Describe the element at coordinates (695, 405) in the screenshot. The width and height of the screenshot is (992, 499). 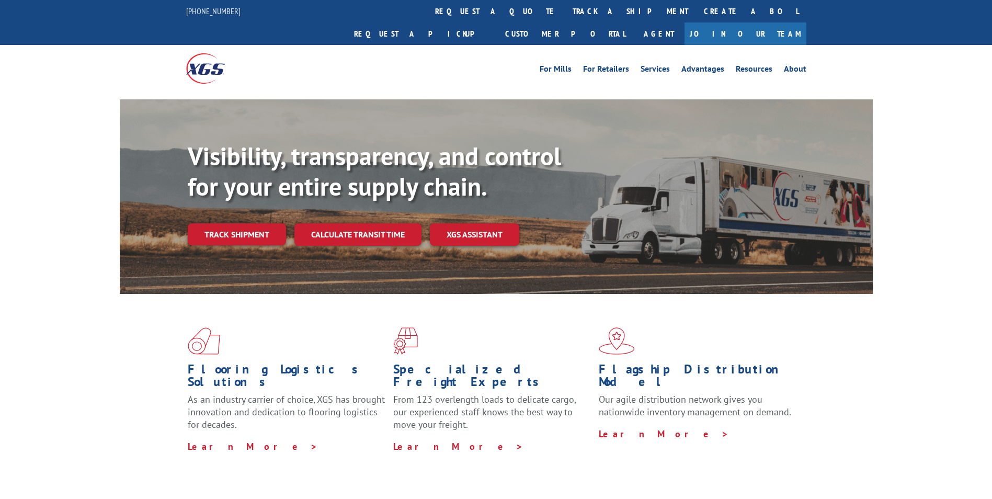
I see `span: Our agile distribution network gives you nationwide inventory management on demand.` at that location.